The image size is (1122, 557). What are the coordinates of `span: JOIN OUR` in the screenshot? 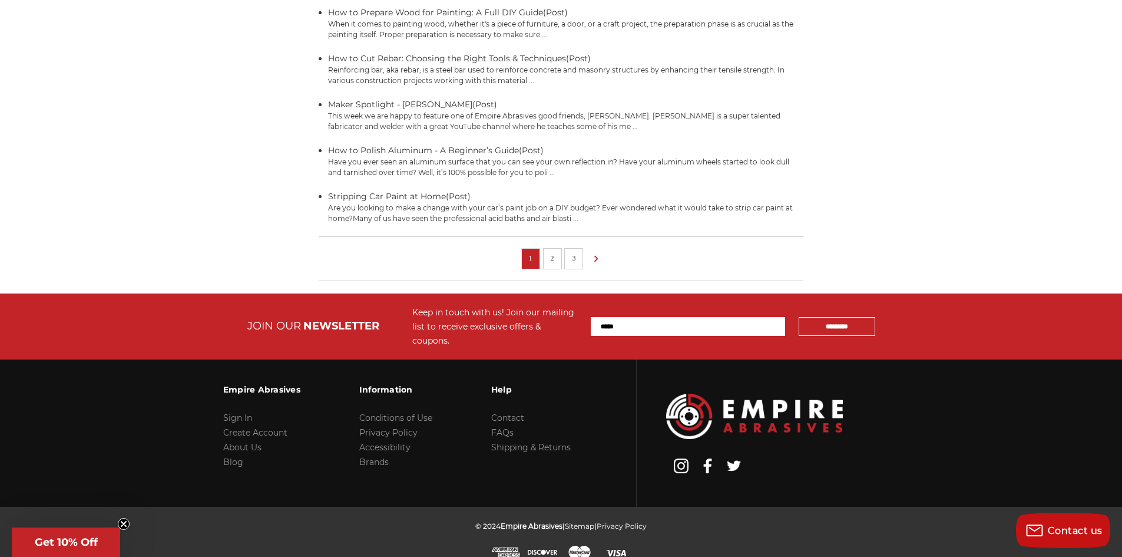 It's located at (274, 326).